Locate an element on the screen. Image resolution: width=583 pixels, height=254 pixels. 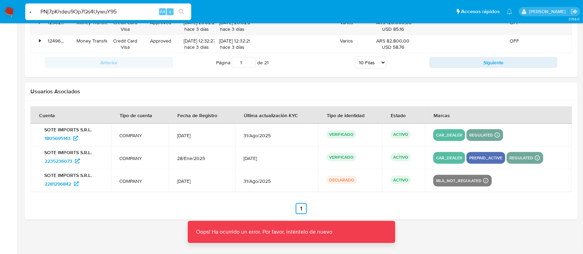
span: s is located at coordinates (170, 11).